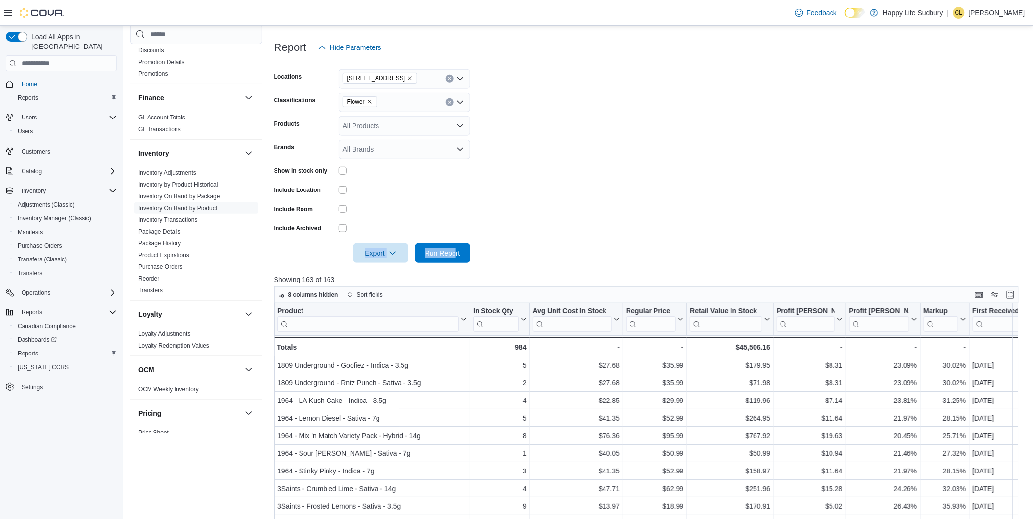  I want to click on div: Markup, so click(940, 312).